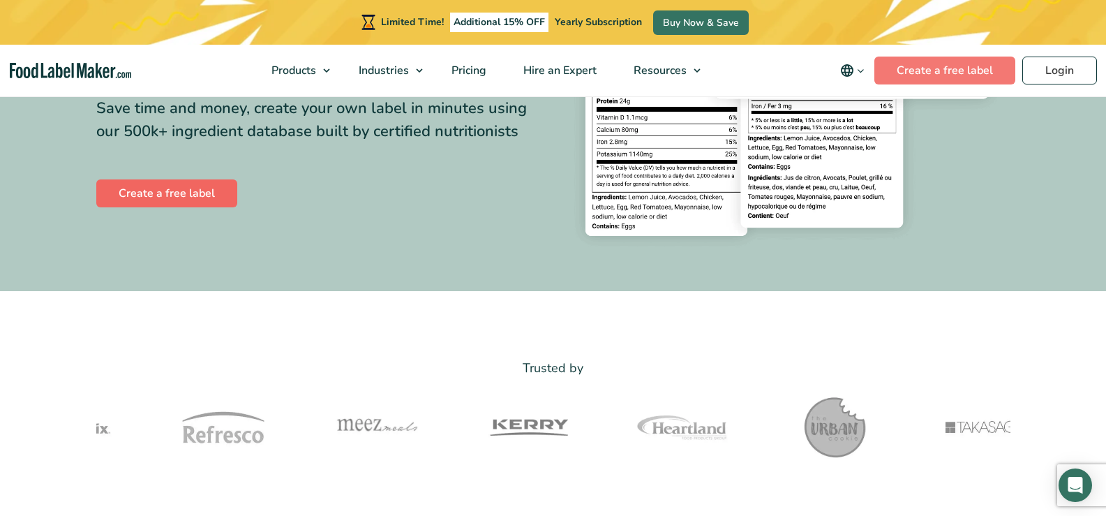 This screenshot has height=516, width=1106. Describe the element at coordinates (553, 368) in the screenshot. I see `p: Trusted by` at that location.